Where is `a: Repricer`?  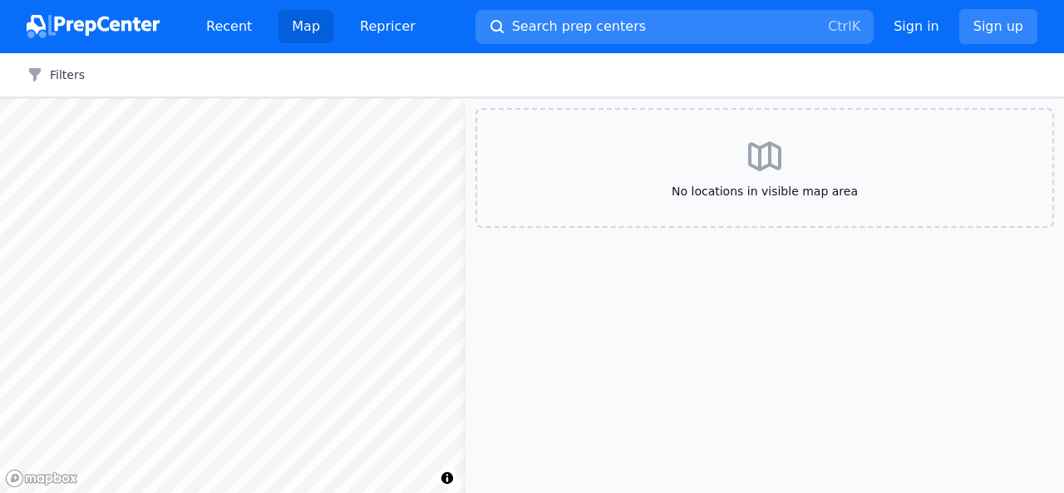 a: Repricer is located at coordinates (388, 27).